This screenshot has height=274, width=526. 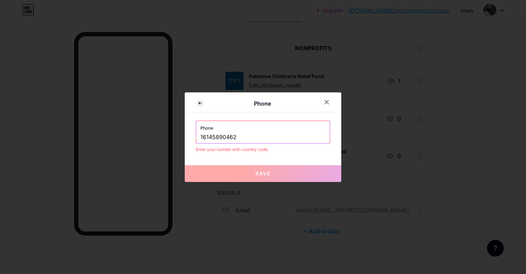 I want to click on div: Phone, so click(x=262, y=103).